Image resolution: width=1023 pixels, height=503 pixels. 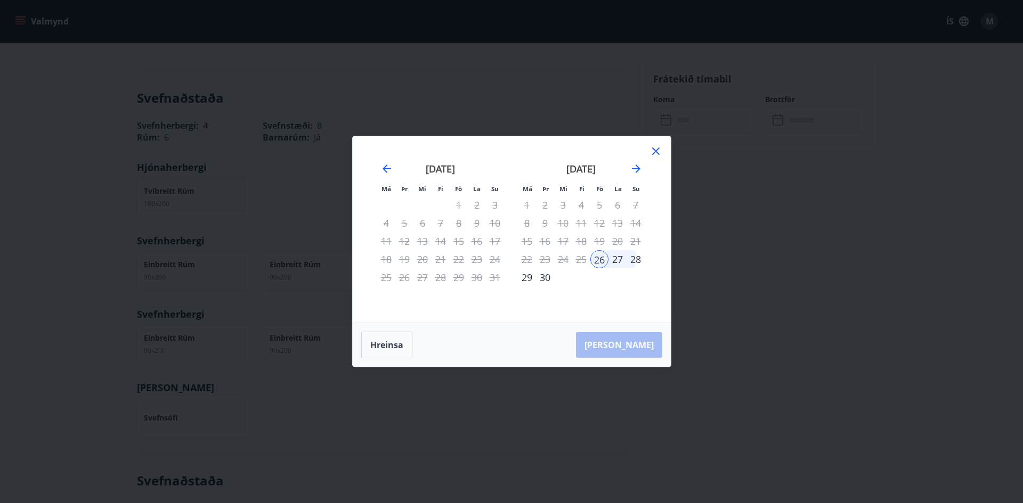 What do you see at coordinates (477, 223) in the screenshot?
I see `td: Not available. laugardagur, 9. ágúst 2025` at bounding box center [477, 223].